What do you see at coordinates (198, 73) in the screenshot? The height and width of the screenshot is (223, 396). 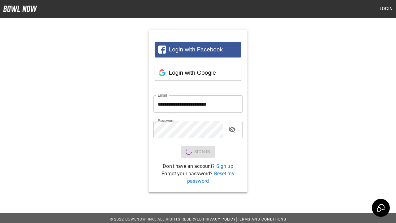 I see `button: Login with Google` at bounding box center [198, 73].